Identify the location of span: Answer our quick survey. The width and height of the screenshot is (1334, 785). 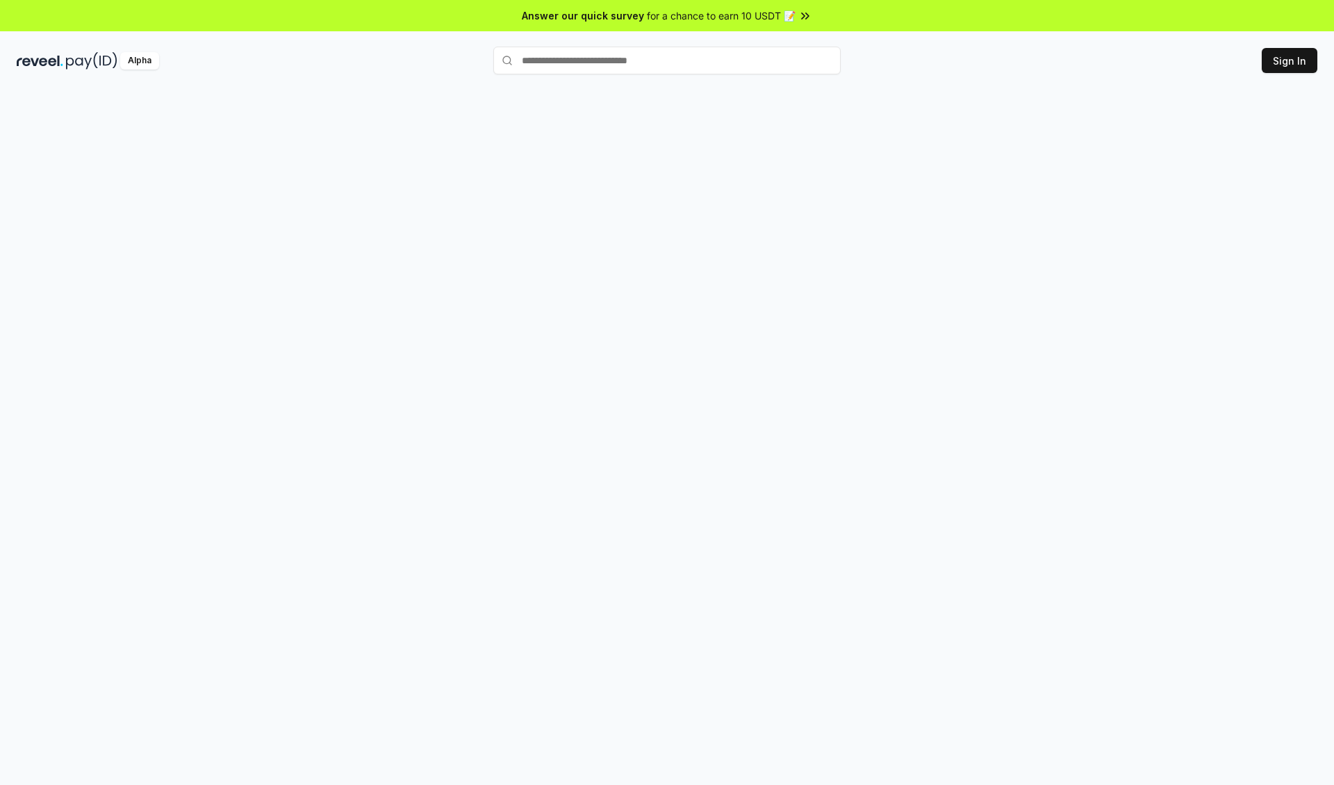
(583, 15).